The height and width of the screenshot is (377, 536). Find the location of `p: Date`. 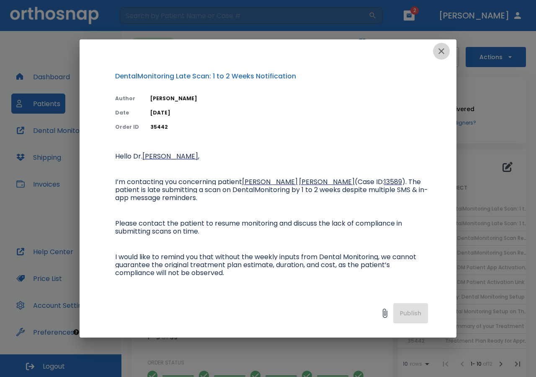

p: Date is located at coordinates (128, 113).